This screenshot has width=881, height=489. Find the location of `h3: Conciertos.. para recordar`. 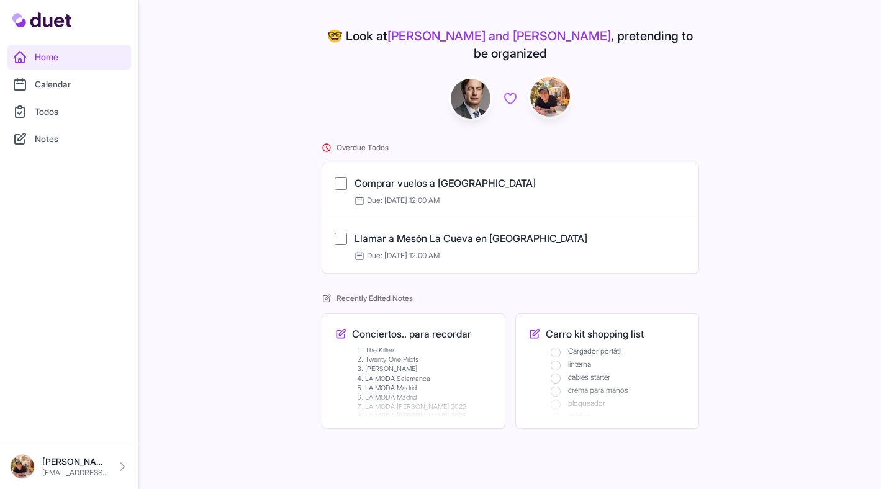

h3: Conciertos.. para recordar is located at coordinates (411, 334).